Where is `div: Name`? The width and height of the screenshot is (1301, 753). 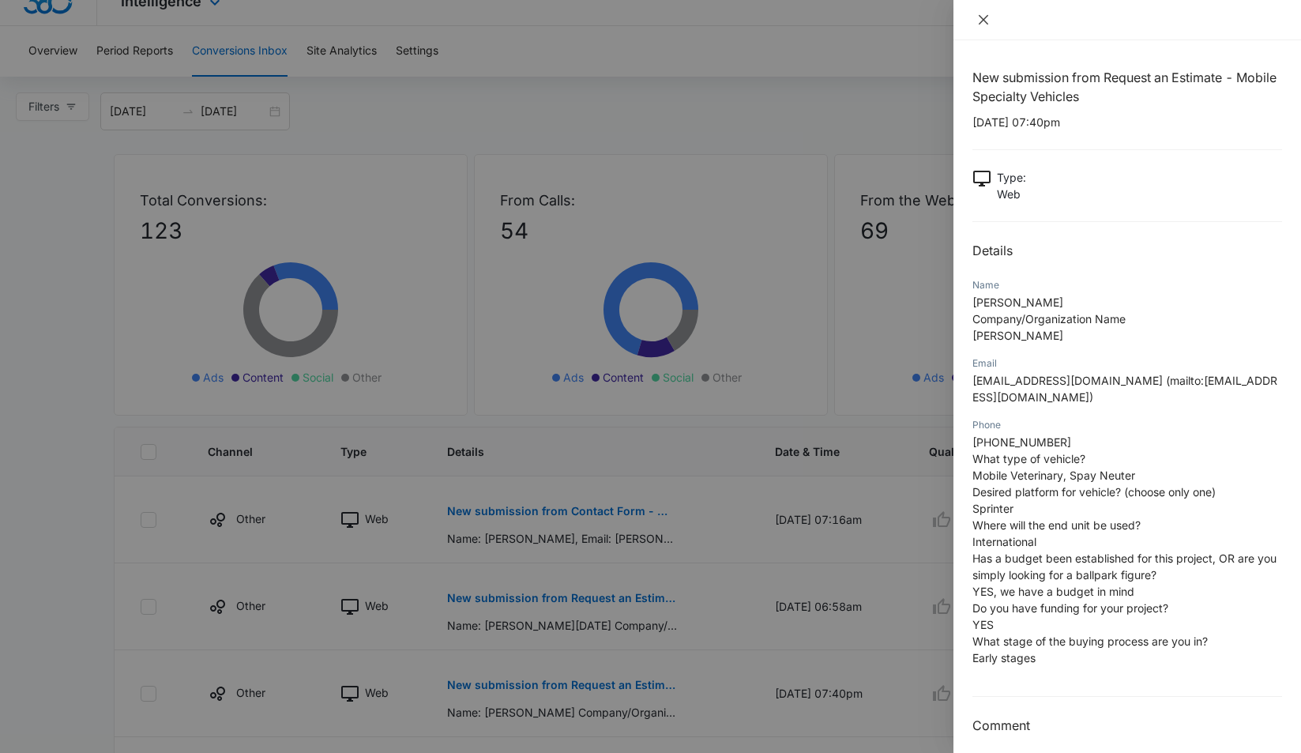 div: Name is located at coordinates (1127, 285).